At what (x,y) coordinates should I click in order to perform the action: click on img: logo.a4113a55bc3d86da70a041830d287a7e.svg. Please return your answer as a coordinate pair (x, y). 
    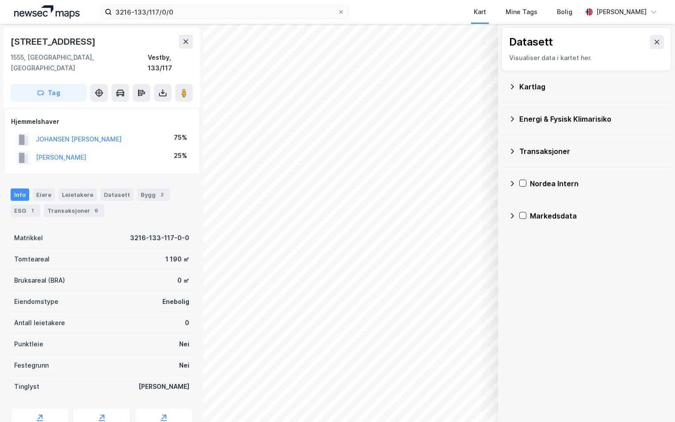
    Looking at the image, I should click on (47, 12).